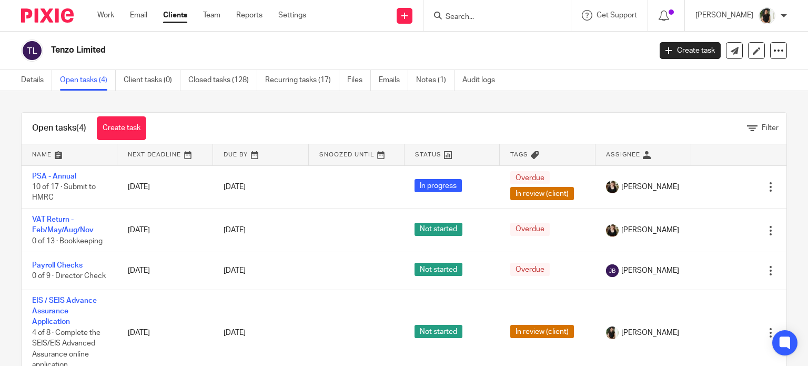  Describe the element at coordinates (57, 265) in the screenshot. I see `a: Payroll Checks` at that location.